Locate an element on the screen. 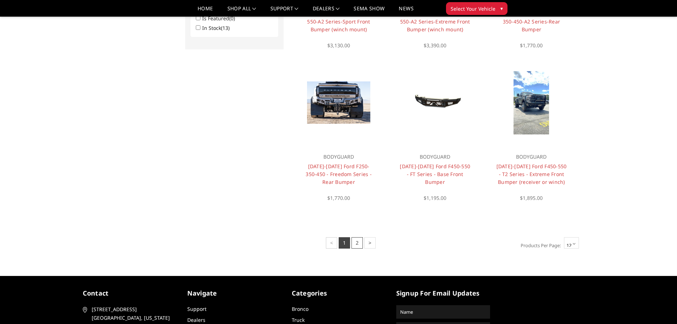  span: $3,390.00 is located at coordinates (435, 45).